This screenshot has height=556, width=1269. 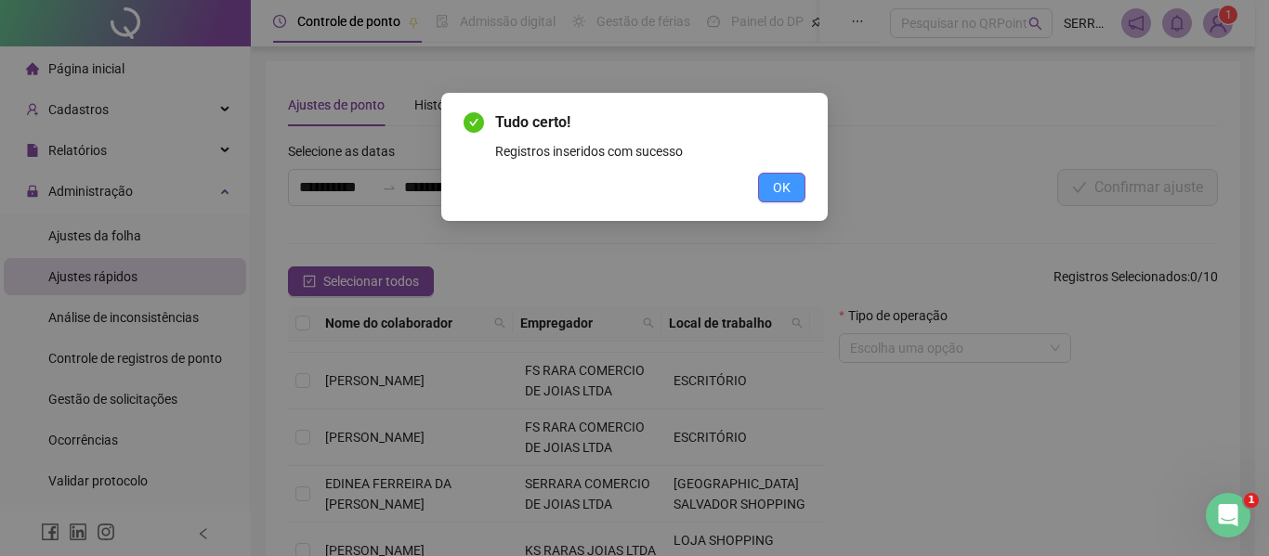 I want to click on span: Tudo certo!, so click(x=650, y=123).